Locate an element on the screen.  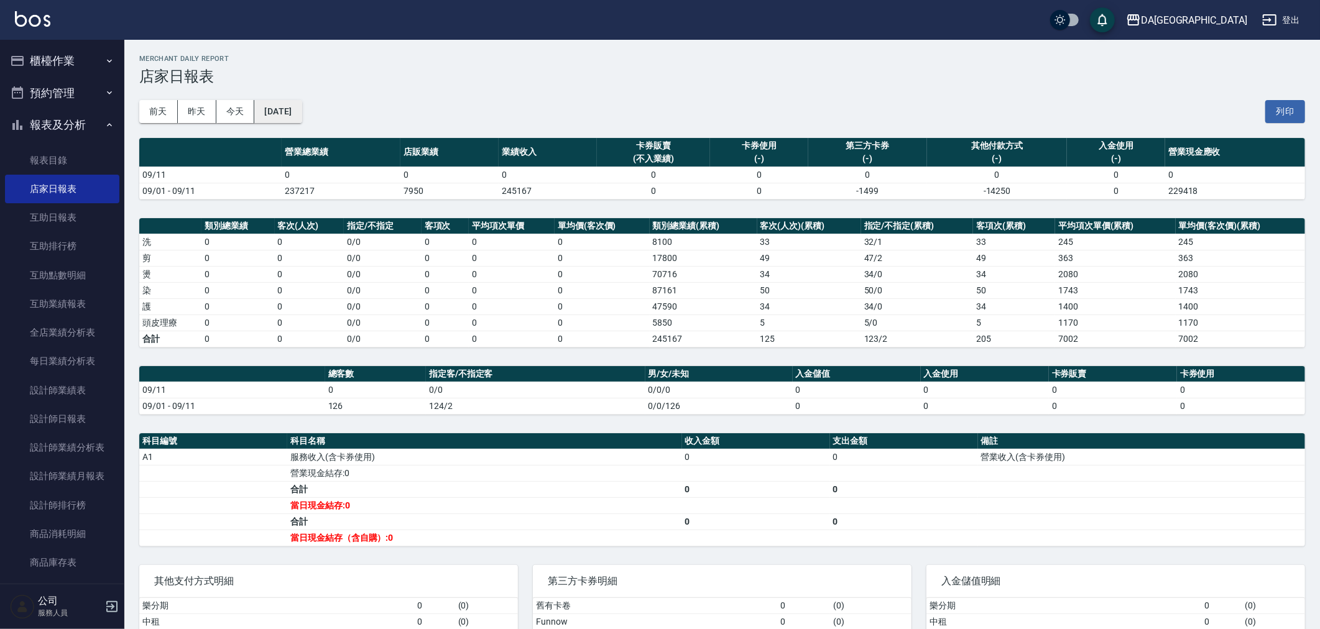
td: 237217 is located at coordinates (341, 191).